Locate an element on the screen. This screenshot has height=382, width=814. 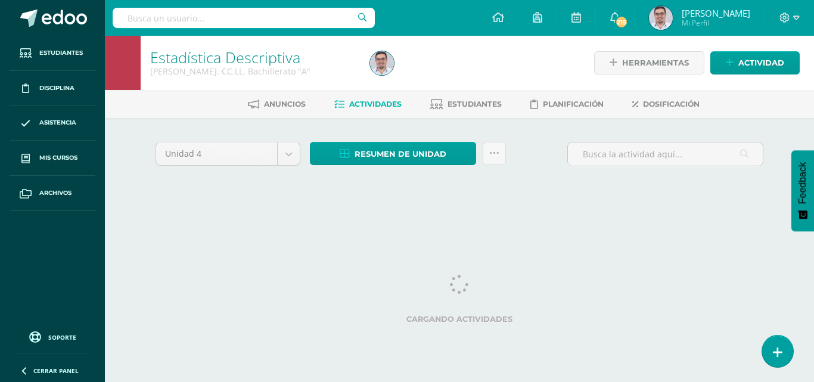
span: Anuncios is located at coordinates (285, 104).